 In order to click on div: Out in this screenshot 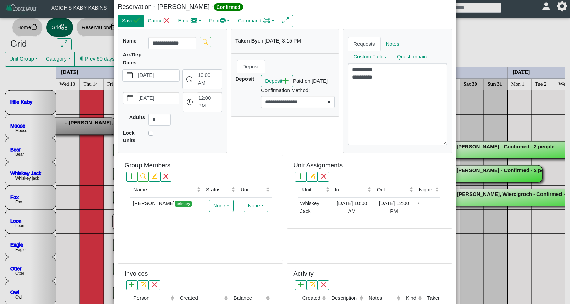, I will do `click(393, 190)`.